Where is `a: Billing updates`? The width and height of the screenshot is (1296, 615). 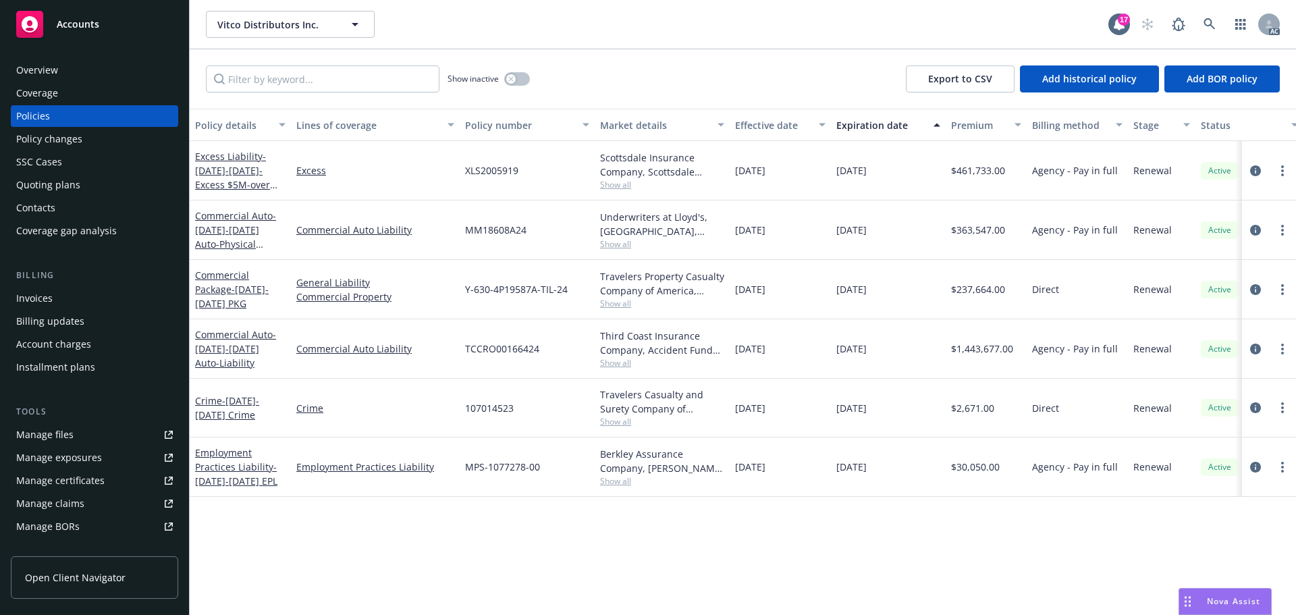
a: Billing updates is located at coordinates (95, 321).